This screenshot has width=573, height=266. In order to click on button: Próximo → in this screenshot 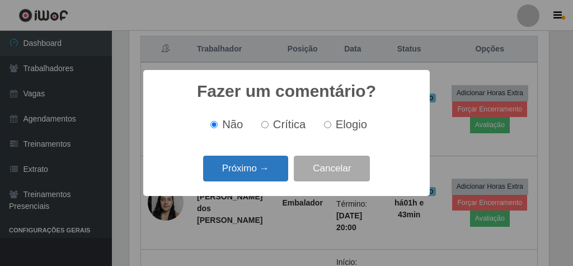, I will do `click(246, 168)`.